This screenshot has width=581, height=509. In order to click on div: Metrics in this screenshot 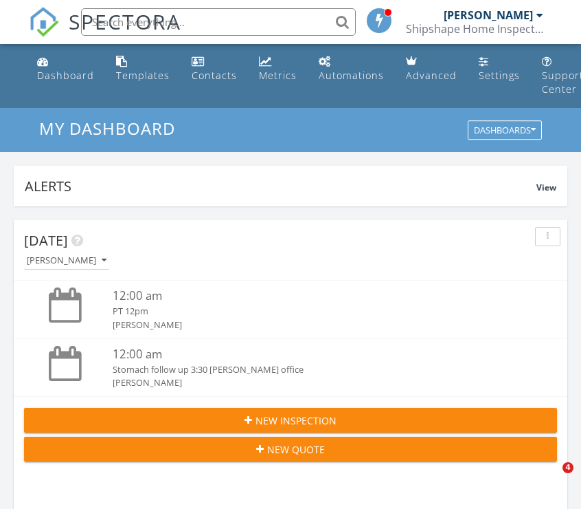, I will do `click(278, 75)`.